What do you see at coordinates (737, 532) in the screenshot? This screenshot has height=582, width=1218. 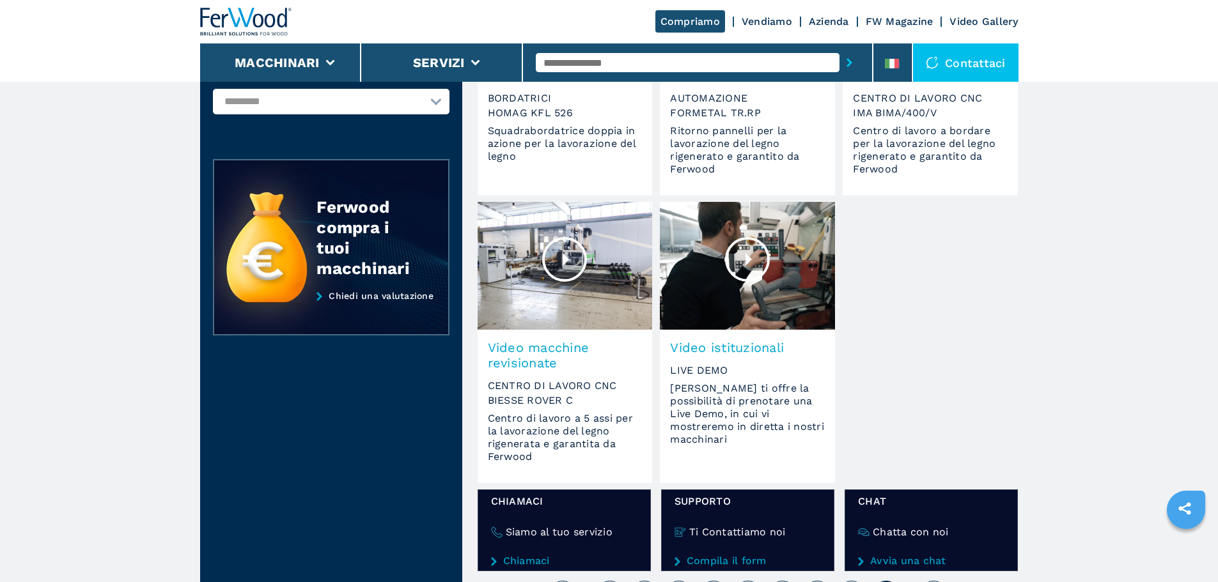 I see `h4: Ti Contattiamo noi` at bounding box center [737, 532].